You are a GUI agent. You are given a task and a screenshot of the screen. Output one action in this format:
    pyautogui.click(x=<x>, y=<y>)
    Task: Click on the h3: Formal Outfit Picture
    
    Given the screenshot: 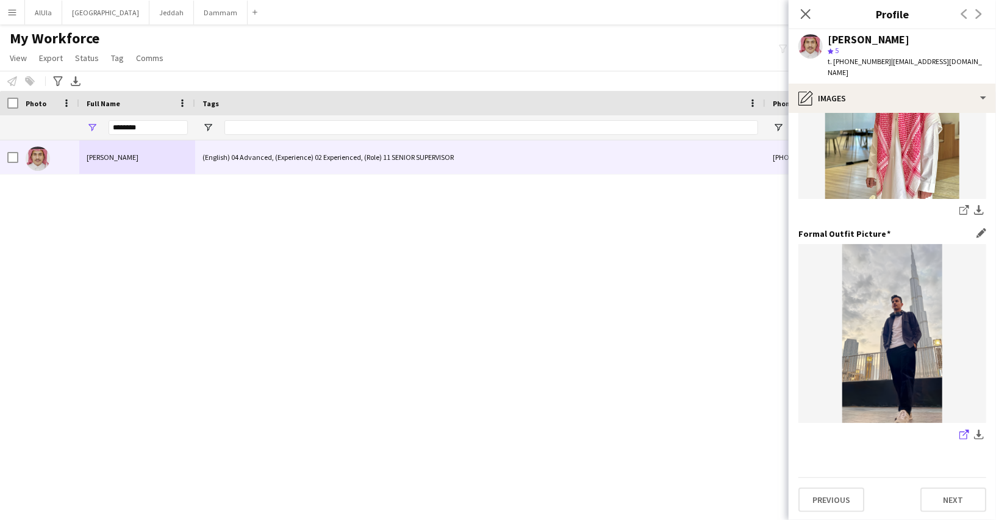 What is the action you would take?
    pyautogui.click(x=844, y=234)
    